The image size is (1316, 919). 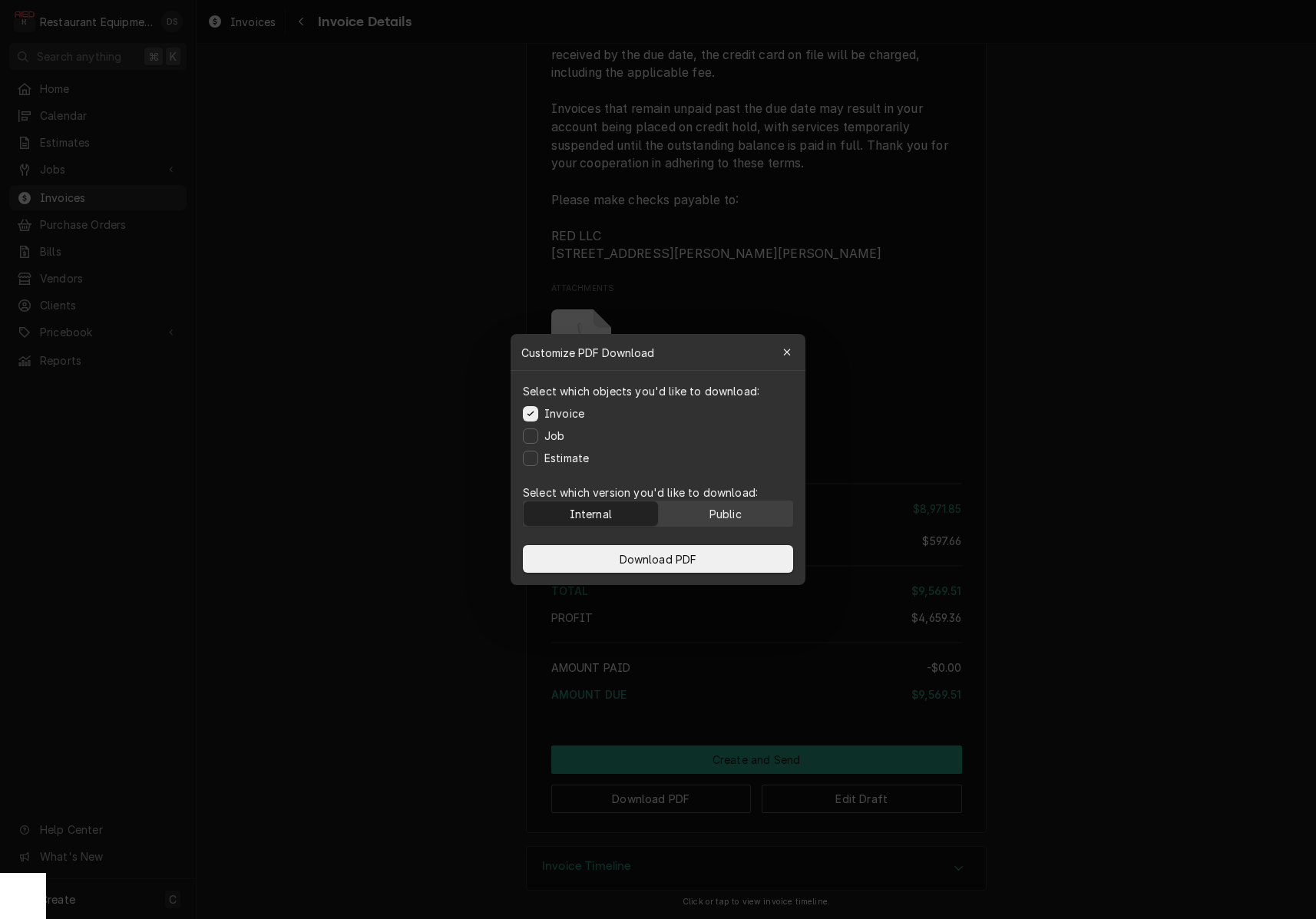 What do you see at coordinates (566, 458) in the screenshot?
I see `label: Estimate` at bounding box center [566, 458].